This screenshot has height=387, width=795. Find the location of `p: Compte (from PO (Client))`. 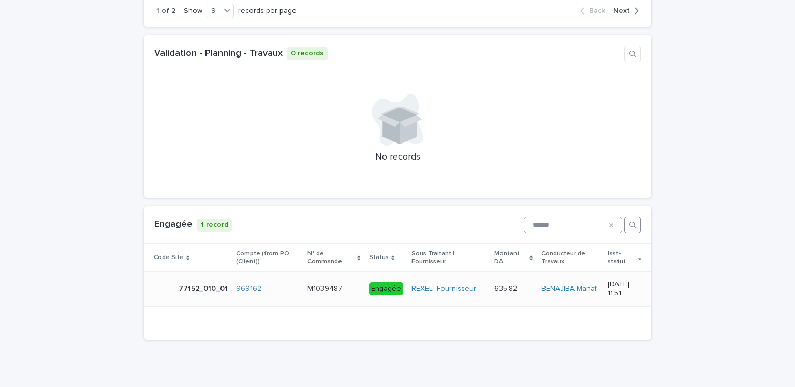

p: Compte (from PO (Client)) is located at coordinates (268, 257).